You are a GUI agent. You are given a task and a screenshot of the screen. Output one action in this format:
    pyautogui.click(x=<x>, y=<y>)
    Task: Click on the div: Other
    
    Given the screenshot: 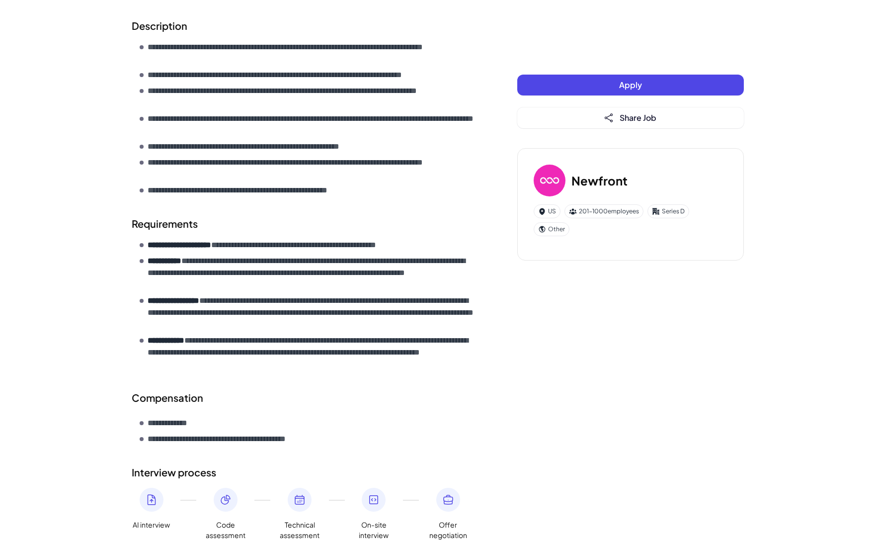 What is the action you would take?
    pyautogui.click(x=552, y=229)
    